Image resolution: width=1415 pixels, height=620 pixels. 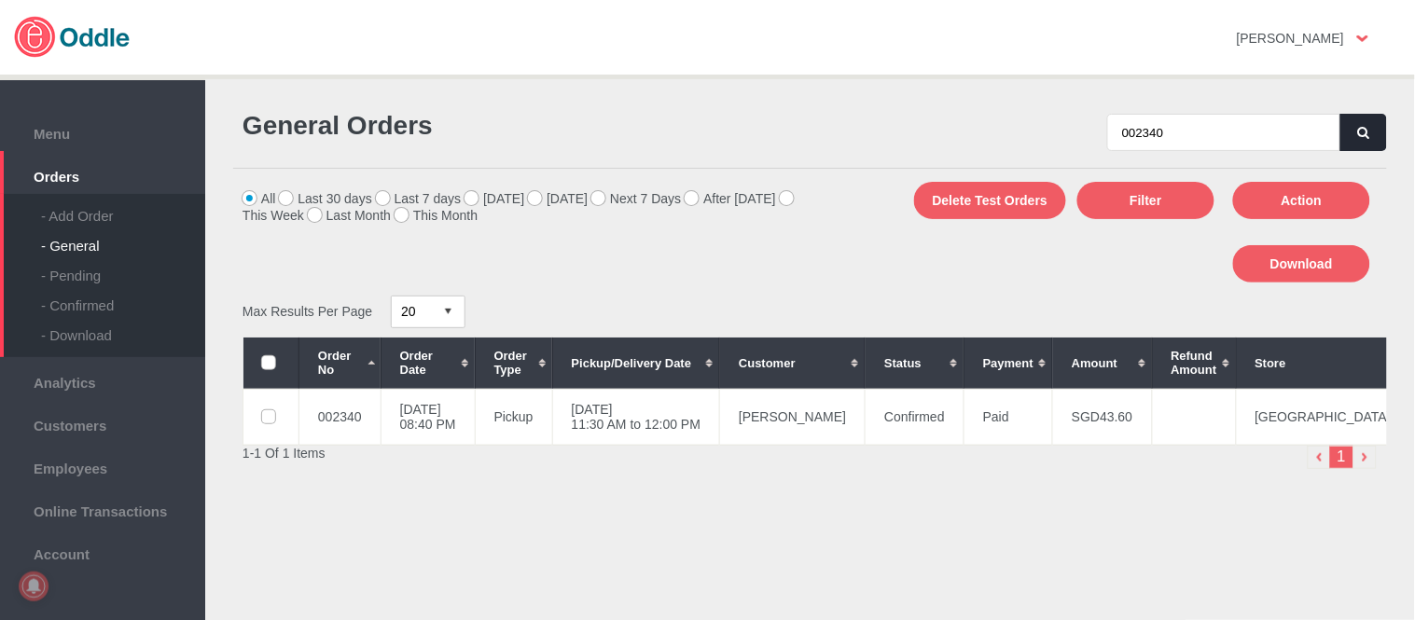 What do you see at coordinates (103, 423) in the screenshot?
I see `span: Customers` at bounding box center [103, 423].